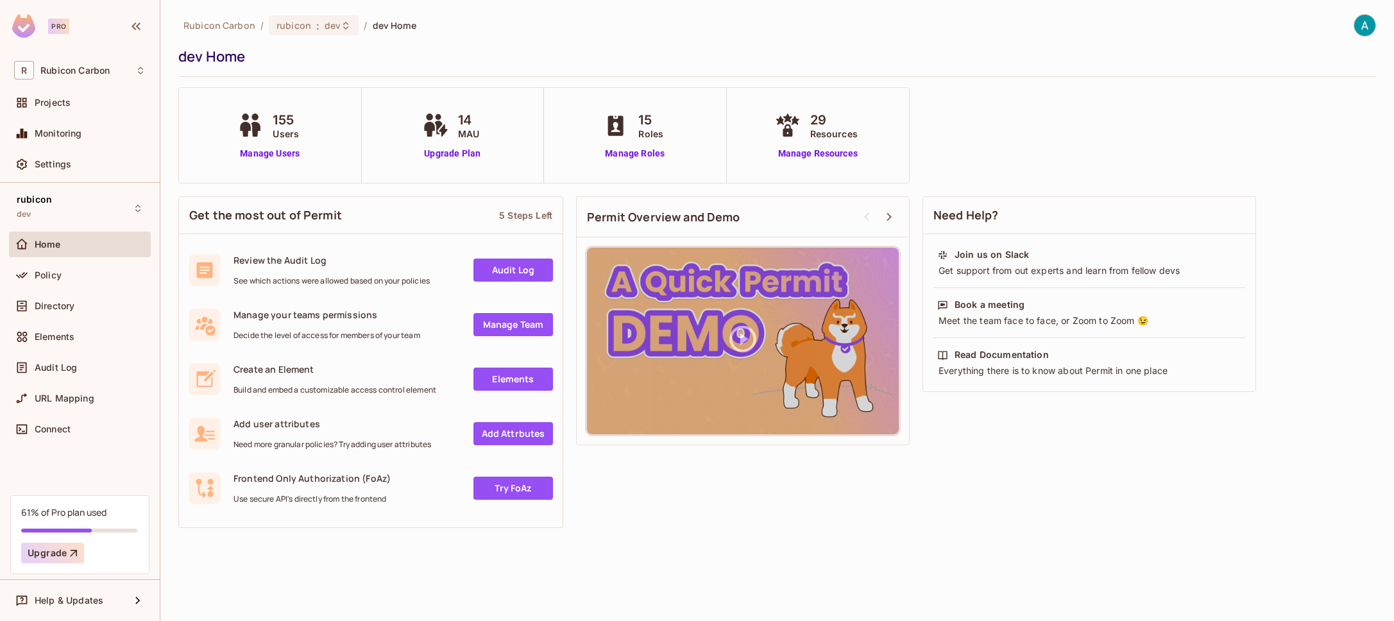 This screenshot has width=1394, height=621. Describe the element at coordinates (24, 26) in the screenshot. I see `img: SReyMgAAAABJRU5ErkJggg==` at that location.